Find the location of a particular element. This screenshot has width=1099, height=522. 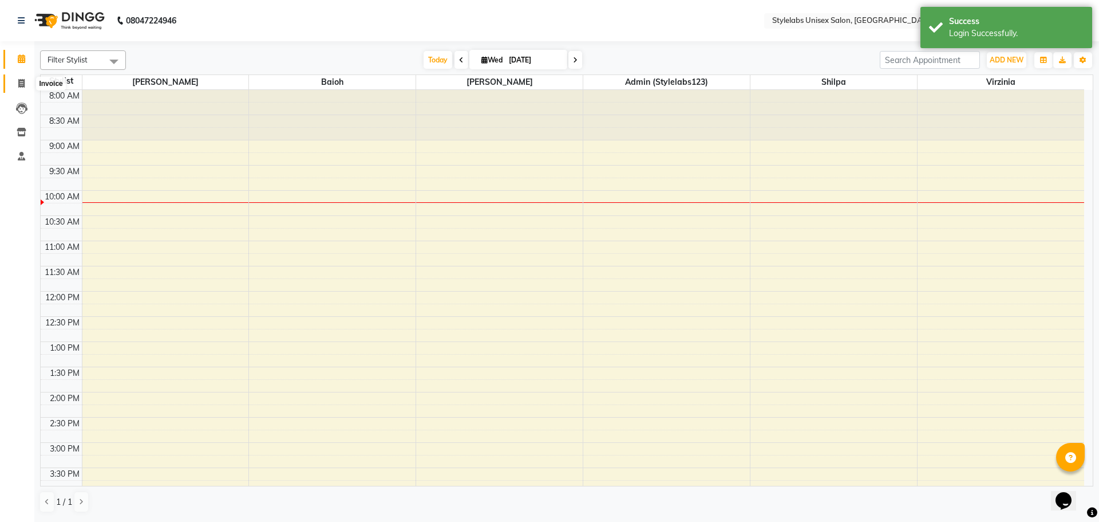

div: Login Successfully. is located at coordinates (1016, 33).